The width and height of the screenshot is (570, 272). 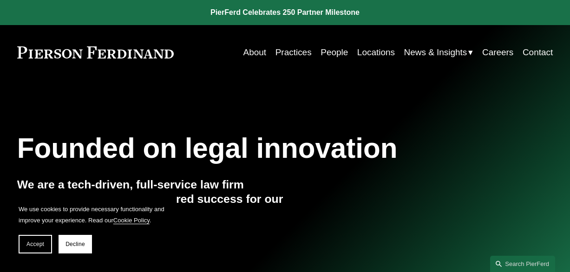 What do you see at coordinates (132, 220) in the screenshot?
I see `a: Cookie Policy` at bounding box center [132, 220].